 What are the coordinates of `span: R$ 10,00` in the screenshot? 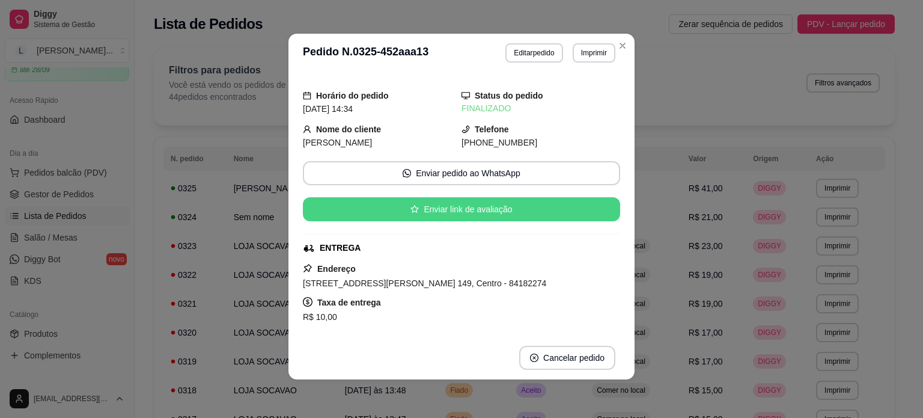 It's located at (320, 317).